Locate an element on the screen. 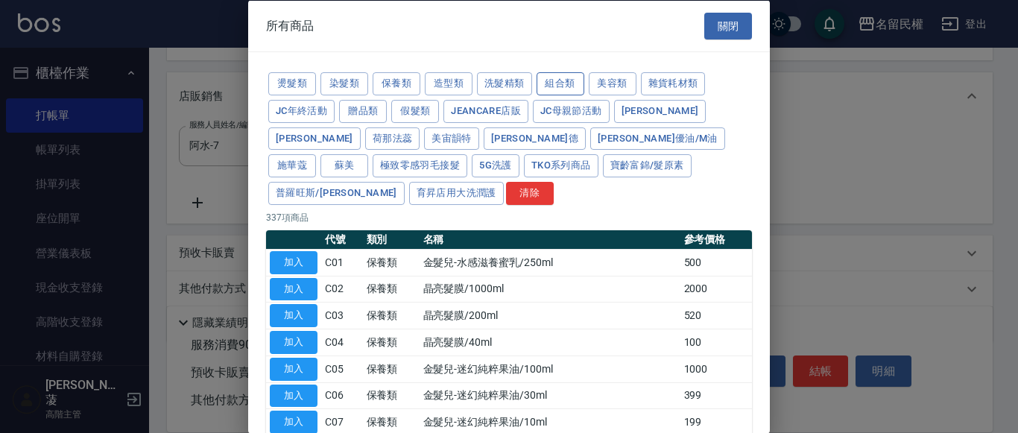  td: 2000 is located at coordinates (716, 289).